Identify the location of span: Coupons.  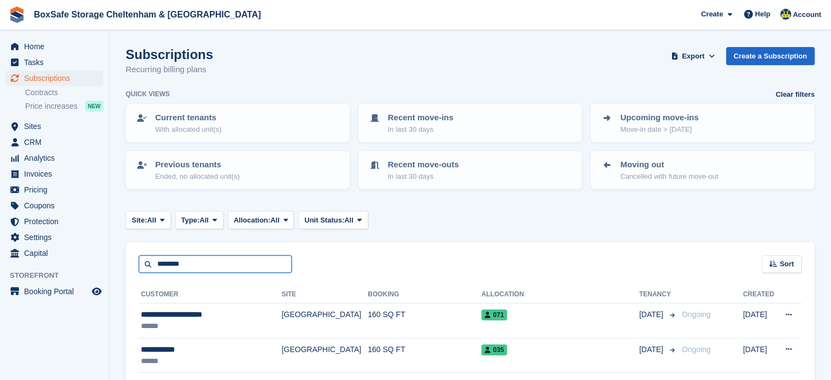
(57, 205).